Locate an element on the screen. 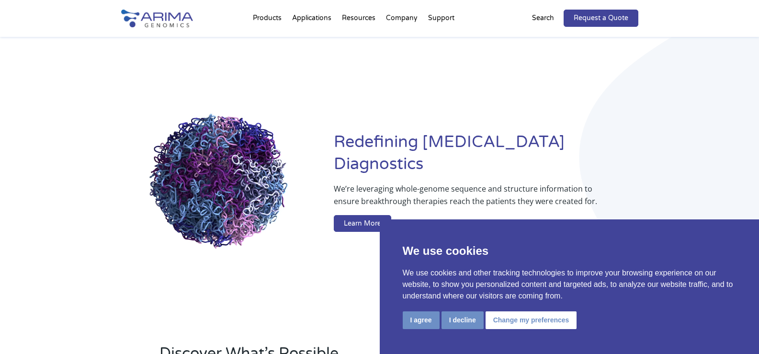 The height and width of the screenshot is (354, 759). p: Search is located at coordinates (543, 18).